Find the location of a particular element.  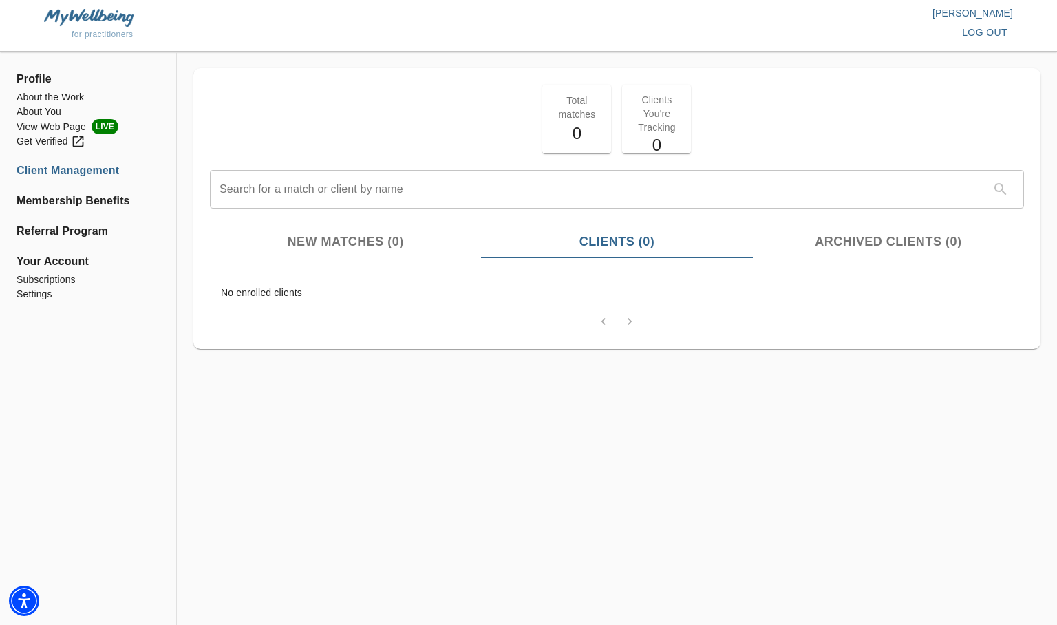

div: Accessibility Menu is located at coordinates (24, 601).